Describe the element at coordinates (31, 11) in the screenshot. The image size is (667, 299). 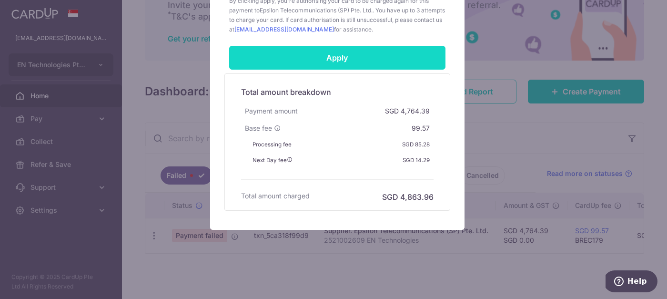
I see `span: Help` at that location.